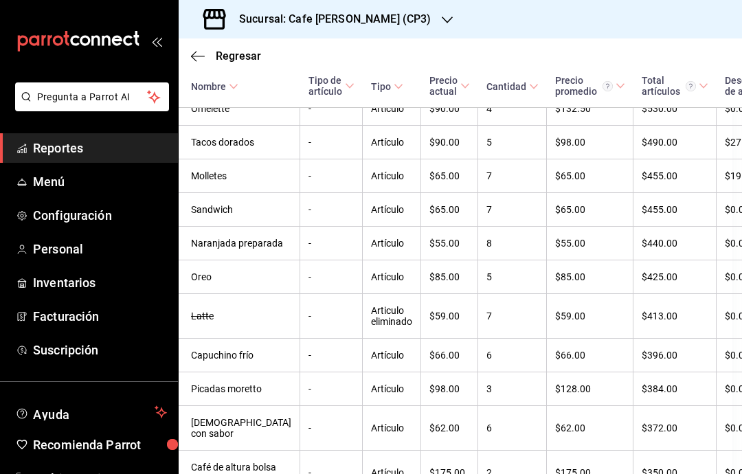  Describe the element at coordinates (591, 389) in the screenshot. I see `td: $128.00` at that location.